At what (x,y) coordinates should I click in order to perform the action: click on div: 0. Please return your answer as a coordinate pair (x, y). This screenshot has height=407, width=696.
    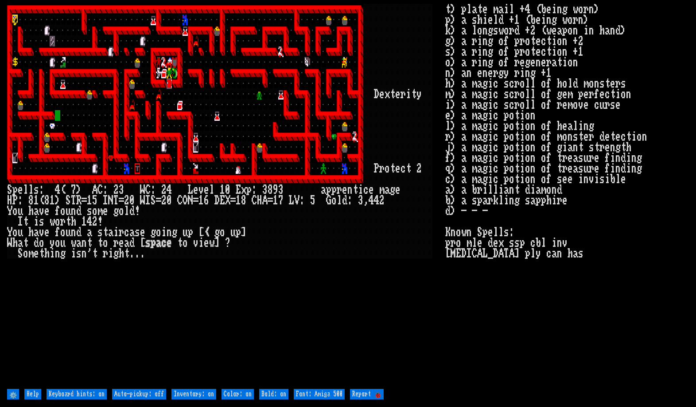
    Looking at the image, I should click on (132, 201).